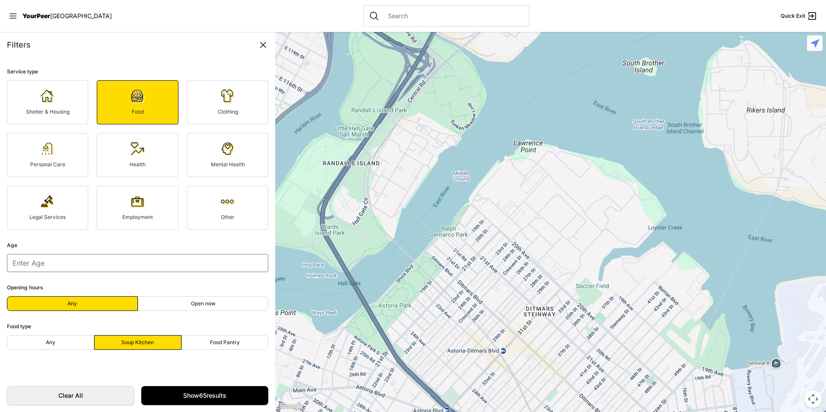  I want to click on span: Service type, so click(22, 71).